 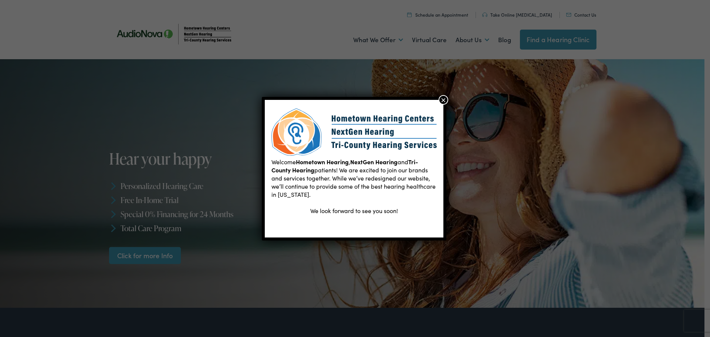 What do you see at coordinates (322, 162) in the screenshot?
I see `b: Hometown Hearing` at bounding box center [322, 162].